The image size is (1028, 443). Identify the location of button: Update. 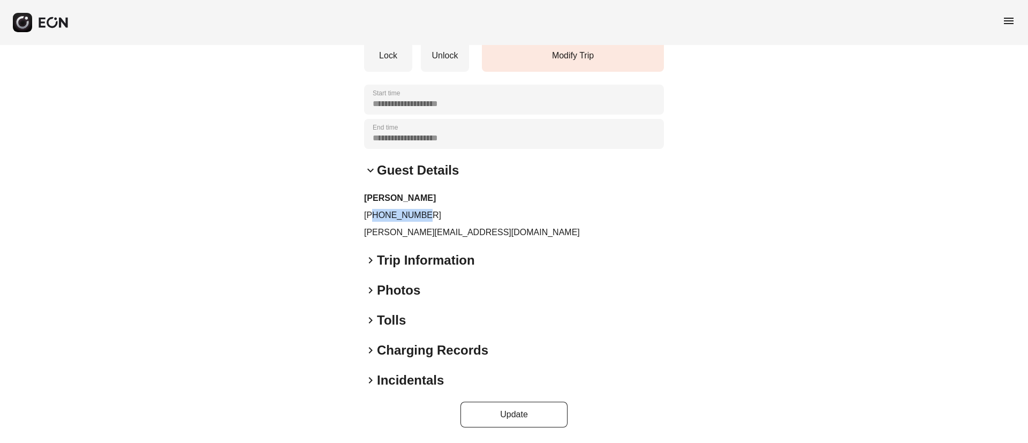
(514, 414).